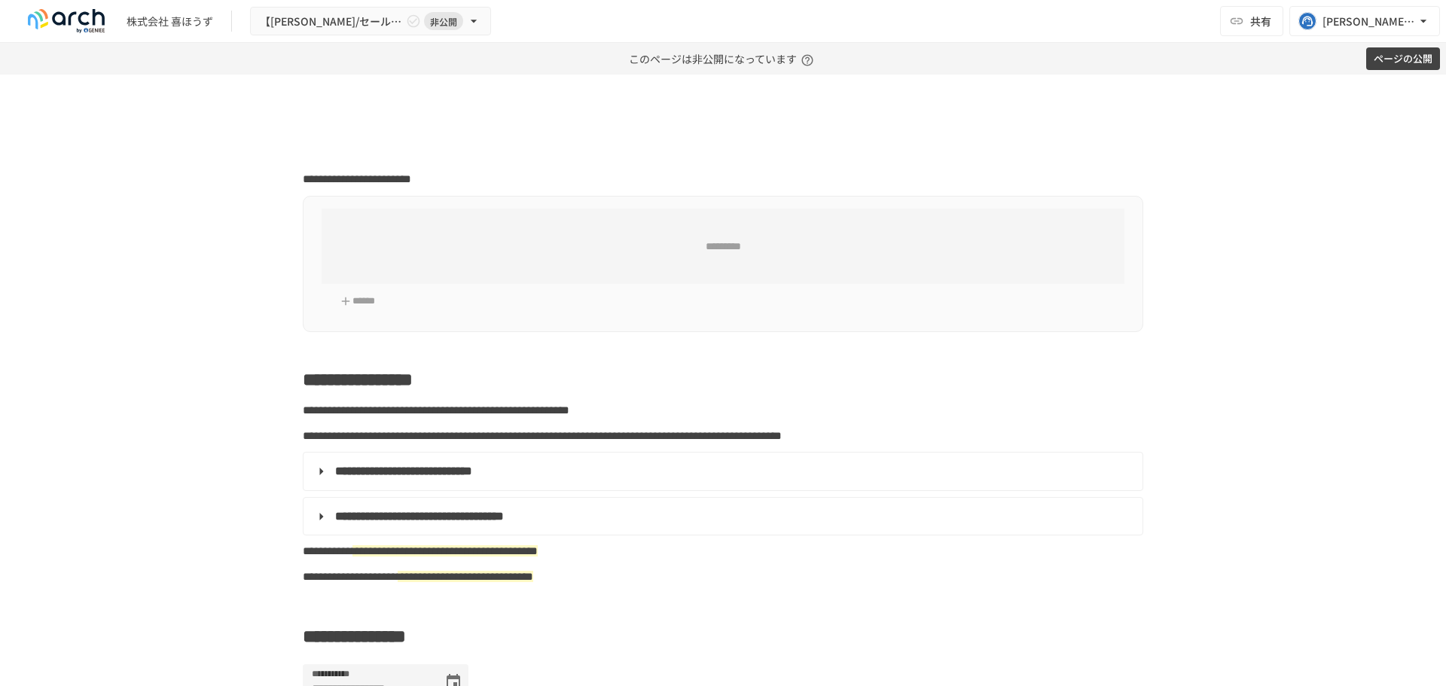 This screenshot has height=686, width=1446. I want to click on p: このページは非公開になっています, so click(723, 59).